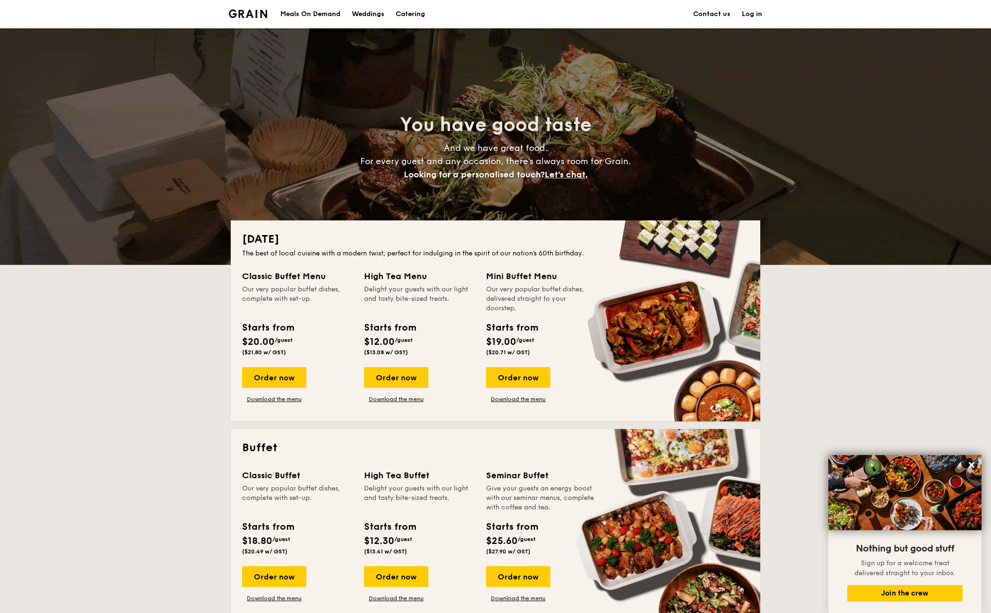 This screenshot has height=613, width=991. Describe the element at coordinates (379, 541) in the screenshot. I see `span: $12.30` at that location.